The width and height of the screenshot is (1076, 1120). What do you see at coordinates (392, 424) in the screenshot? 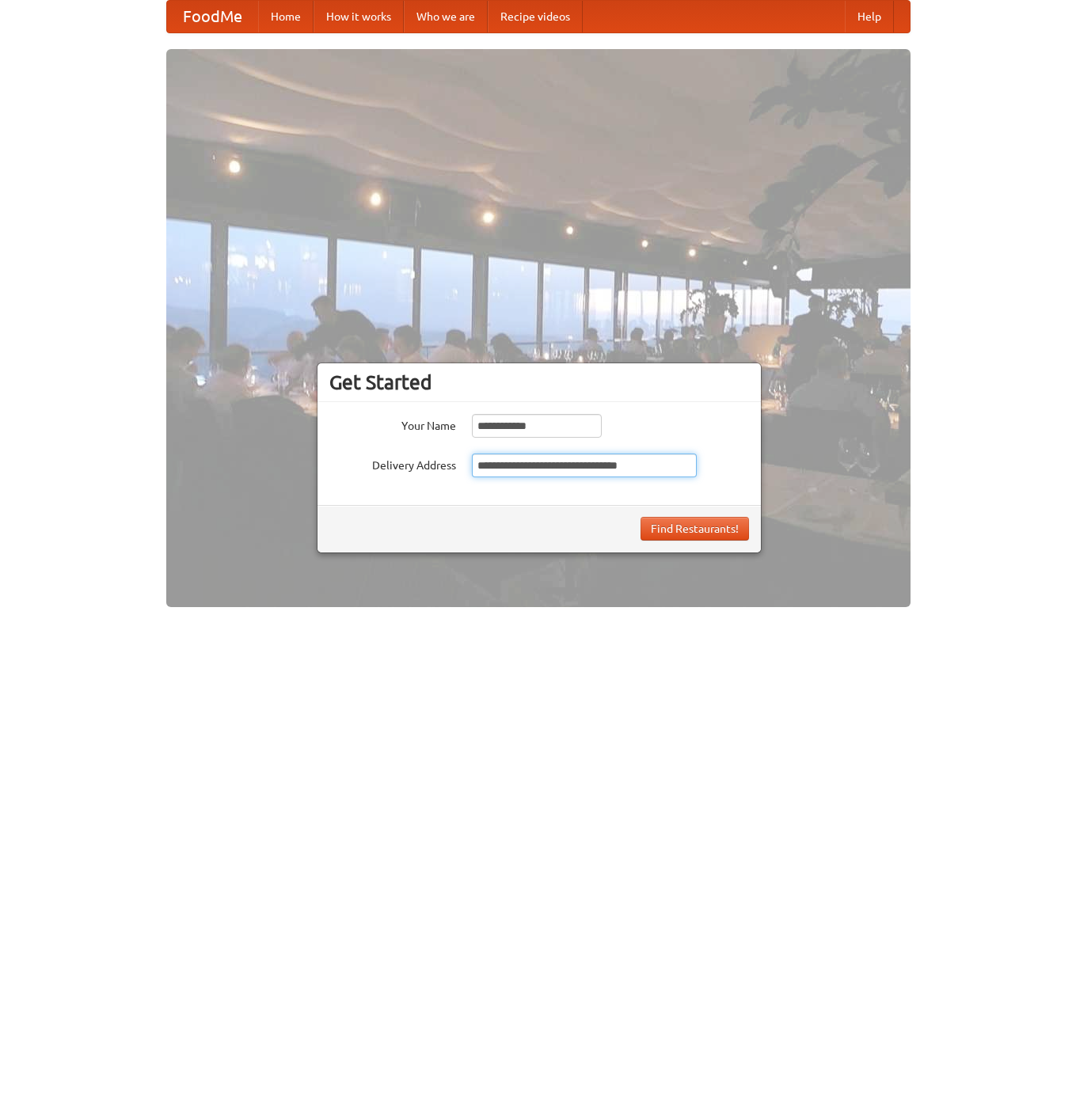
I see `label: Your Name` at bounding box center [392, 424].